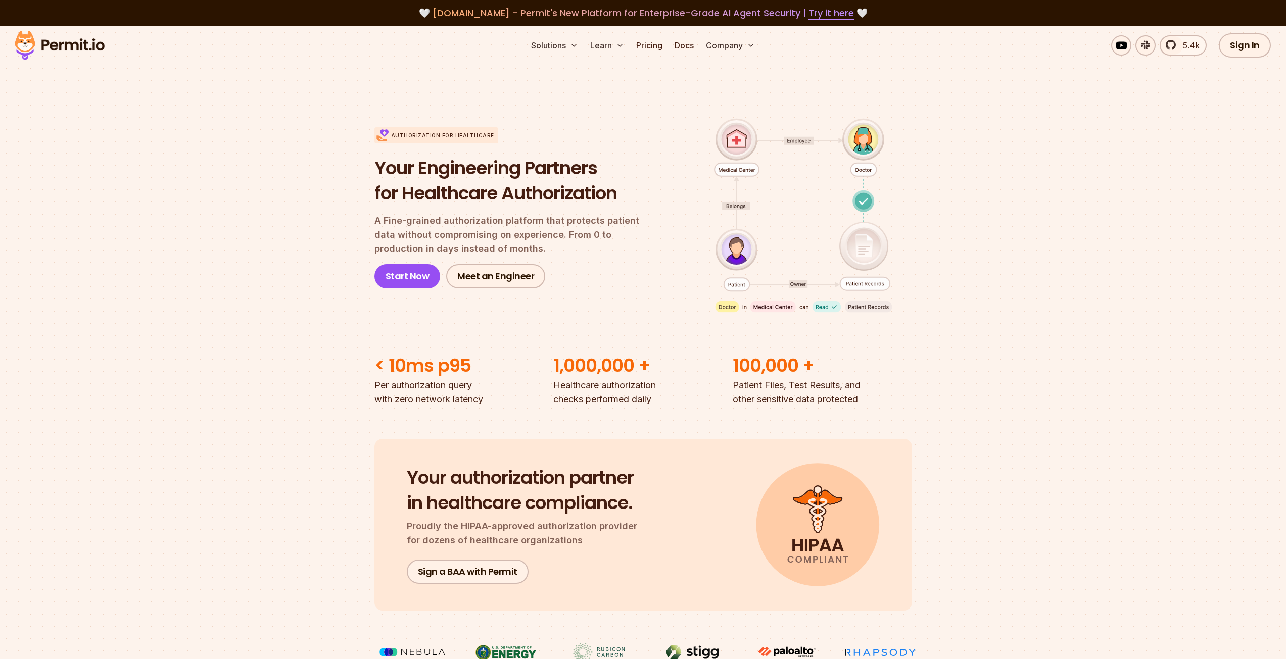 The height and width of the screenshot is (659, 1286). Describe the element at coordinates (607, 45) in the screenshot. I see `button: Learn` at that location.